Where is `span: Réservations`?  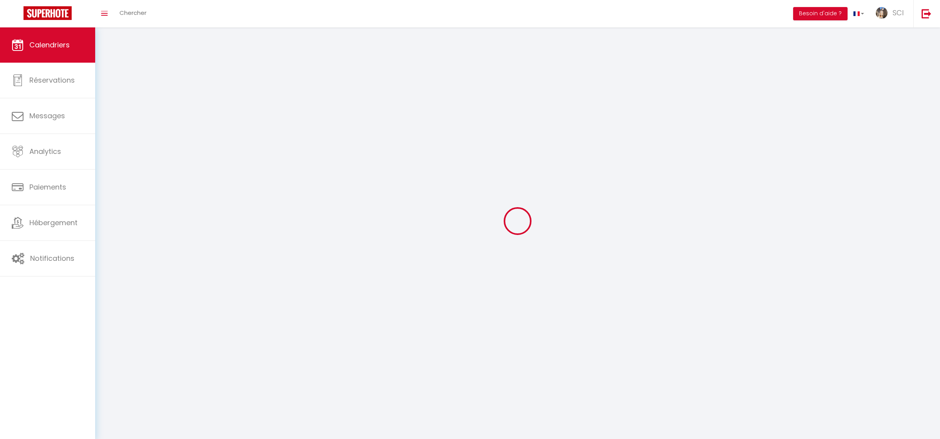 span: Réservations is located at coordinates (52, 80).